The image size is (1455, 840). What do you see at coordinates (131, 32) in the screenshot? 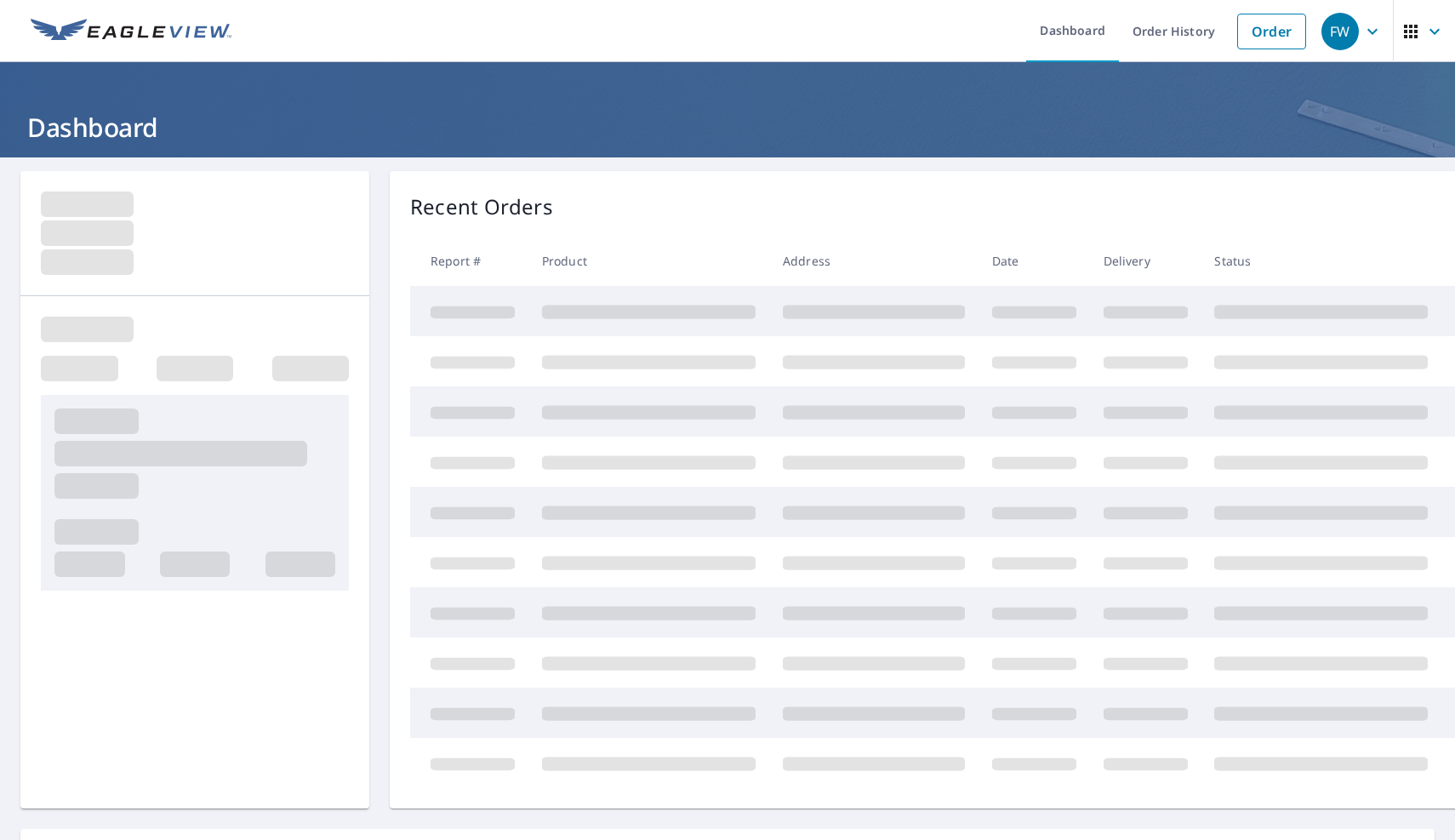
I see `img: EV Logo` at bounding box center [131, 32].